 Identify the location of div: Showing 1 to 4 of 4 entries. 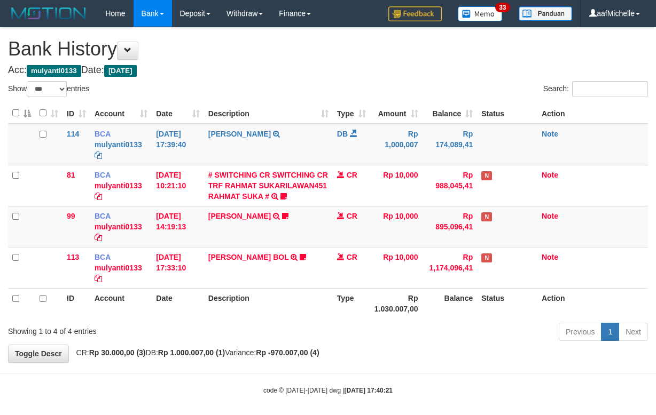
(137, 329).